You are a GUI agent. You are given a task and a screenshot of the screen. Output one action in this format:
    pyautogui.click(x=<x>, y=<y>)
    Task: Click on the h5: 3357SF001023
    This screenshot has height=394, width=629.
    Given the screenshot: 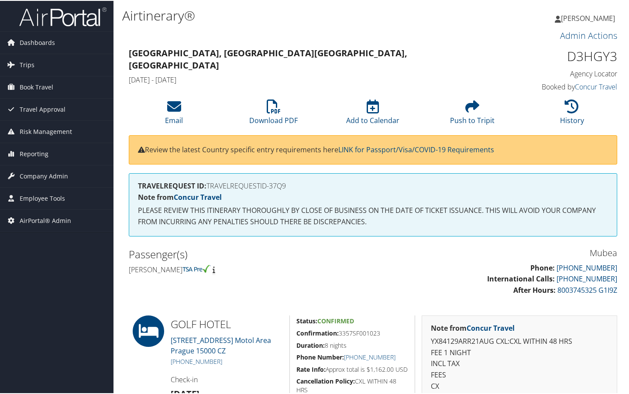 What is the action you would take?
    pyautogui.click(x=352, y=333)
    